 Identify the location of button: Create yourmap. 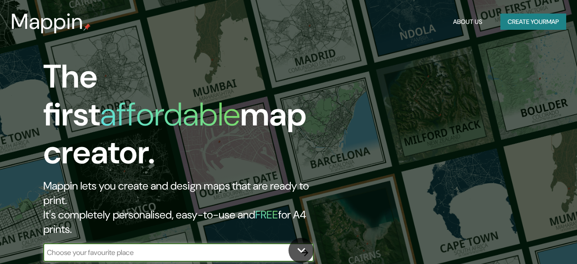
(533, 22).